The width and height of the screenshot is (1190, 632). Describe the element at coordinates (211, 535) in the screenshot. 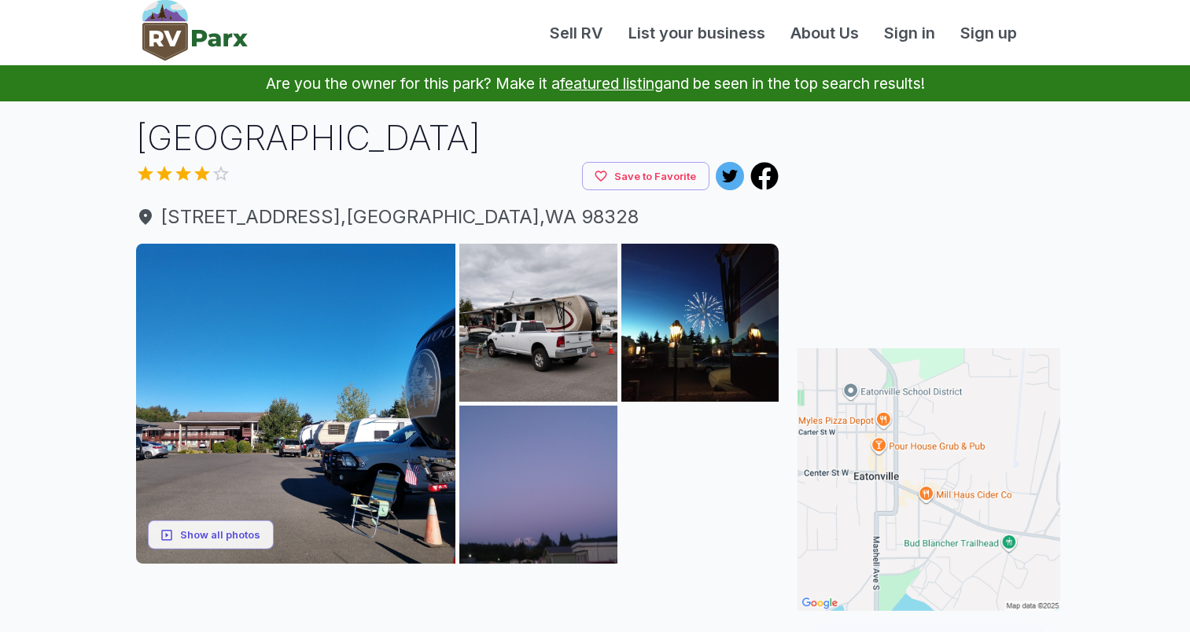

I see `button: Show all photos` at that location.